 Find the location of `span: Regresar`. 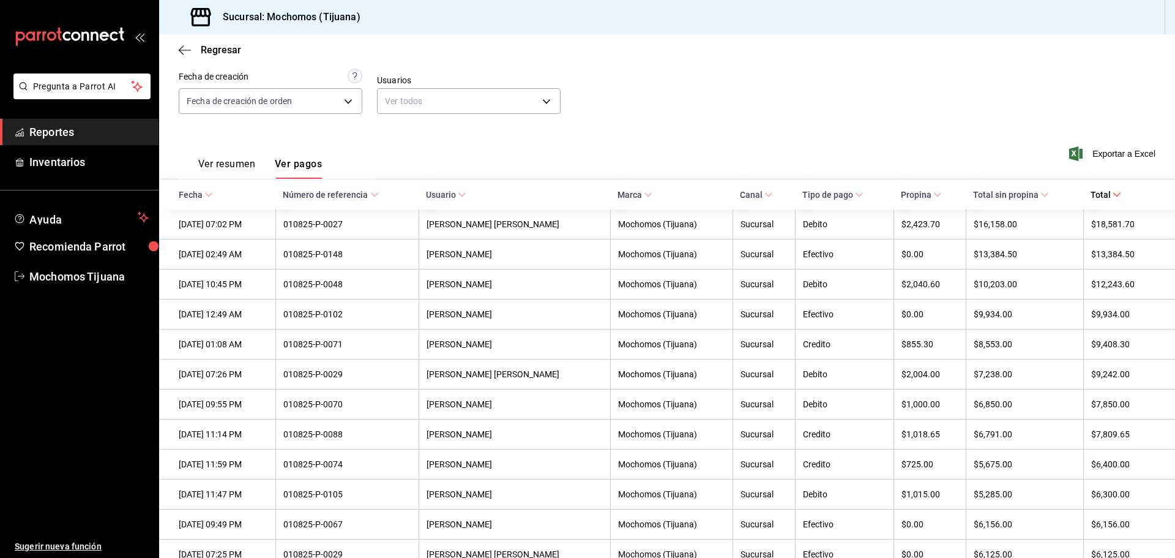

span: Regresar is located at coordinates (221, 50).